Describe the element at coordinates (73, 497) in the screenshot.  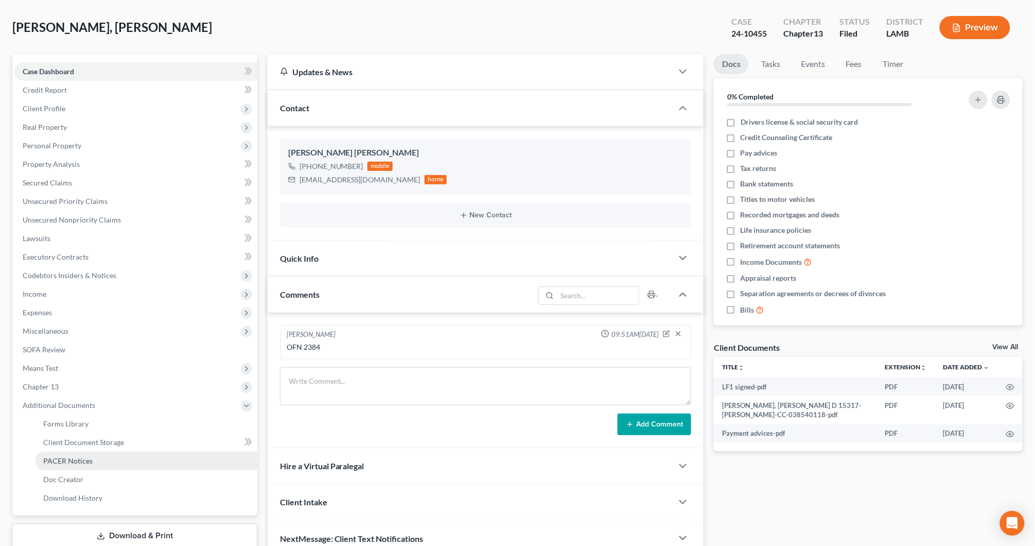
I see `span: Download History` at that location.